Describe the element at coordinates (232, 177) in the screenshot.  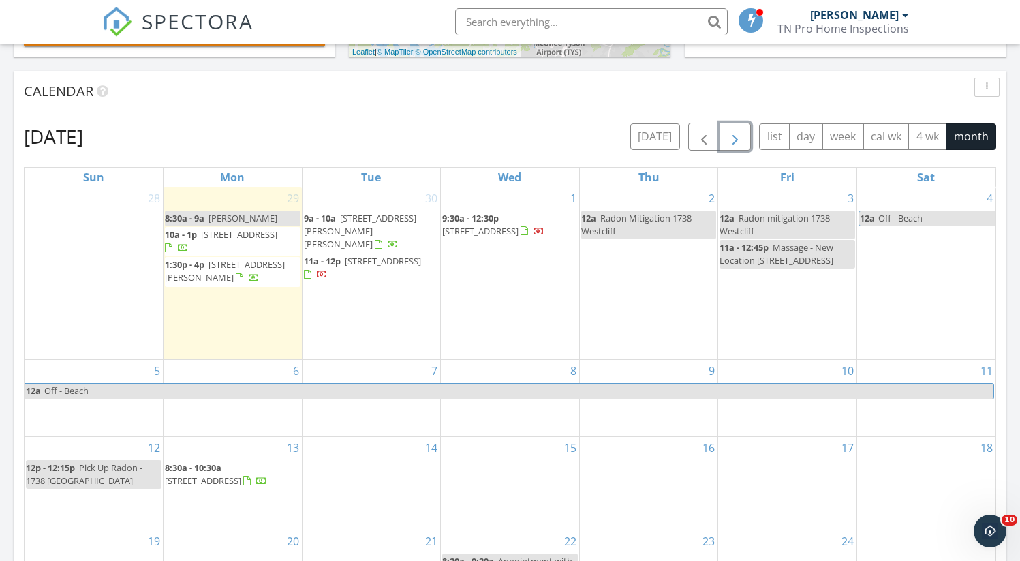
I see `a: Monday` at that location.